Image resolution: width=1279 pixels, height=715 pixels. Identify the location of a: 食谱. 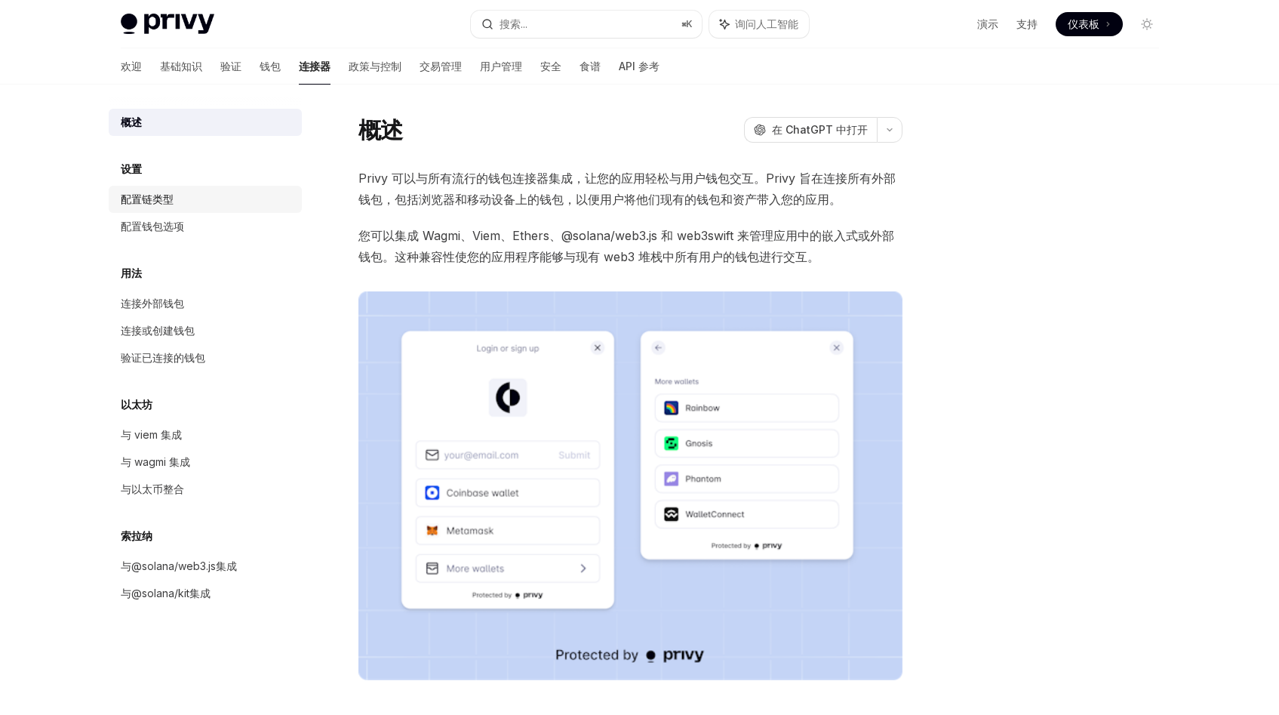
(590, 66).